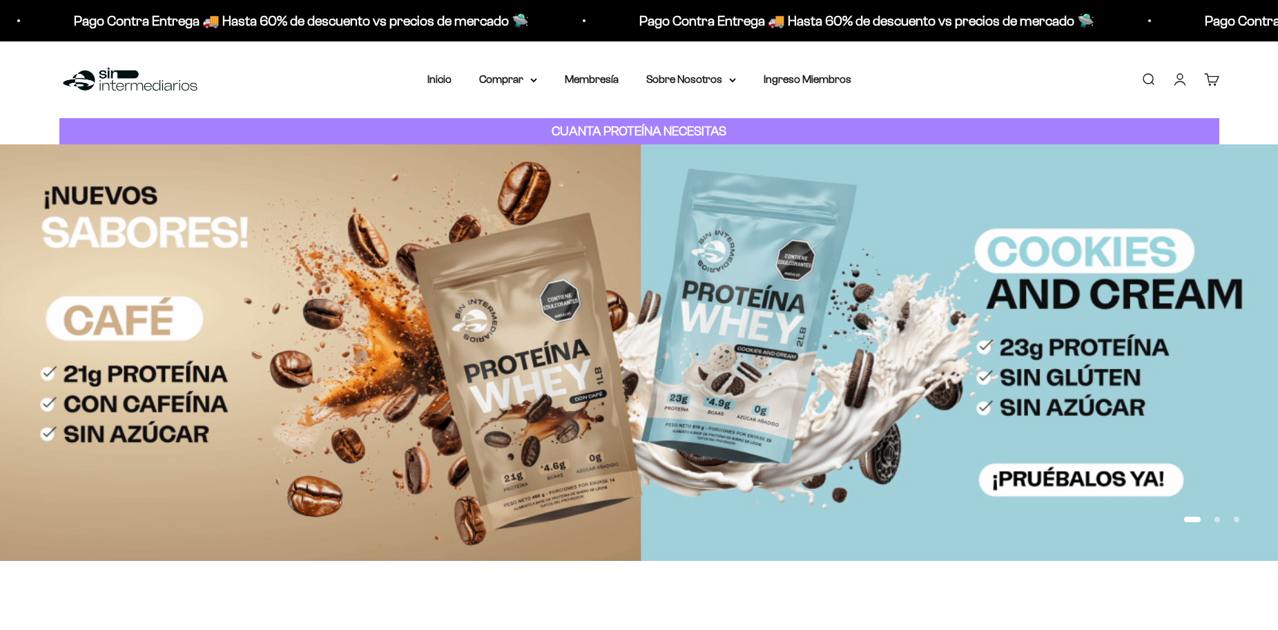 The image size is (1278, 630). I want to click on summary: Sobre Nosotros, so click(691, 79).